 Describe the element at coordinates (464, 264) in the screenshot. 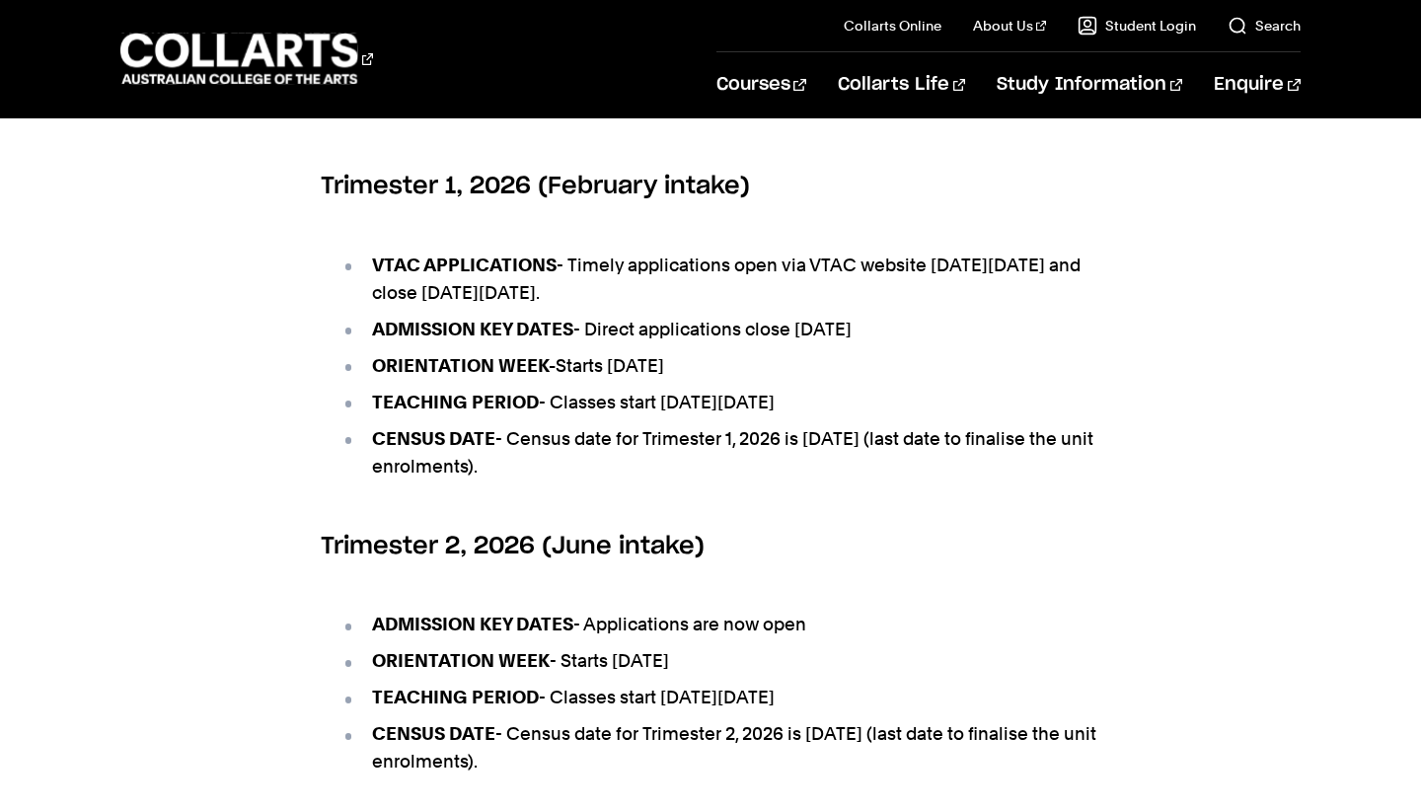

I see `strong: VTAC APPLICATIONS` at that location.